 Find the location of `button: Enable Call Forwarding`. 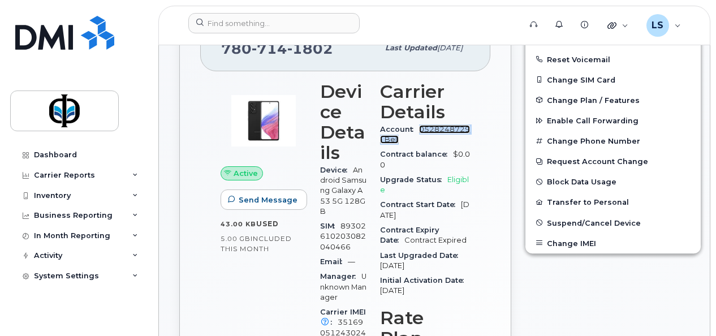

button: Enable Call Forwarding is located at coordinates (613, 121).